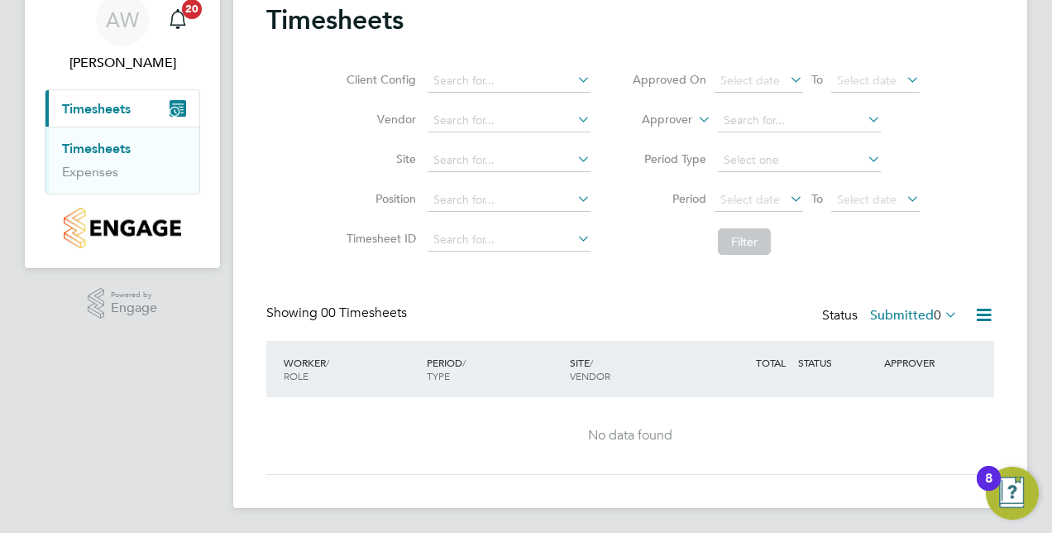 The height and width of the screenshot is (533, 1052). I want to click on div: STATUS, so click(837, 362).